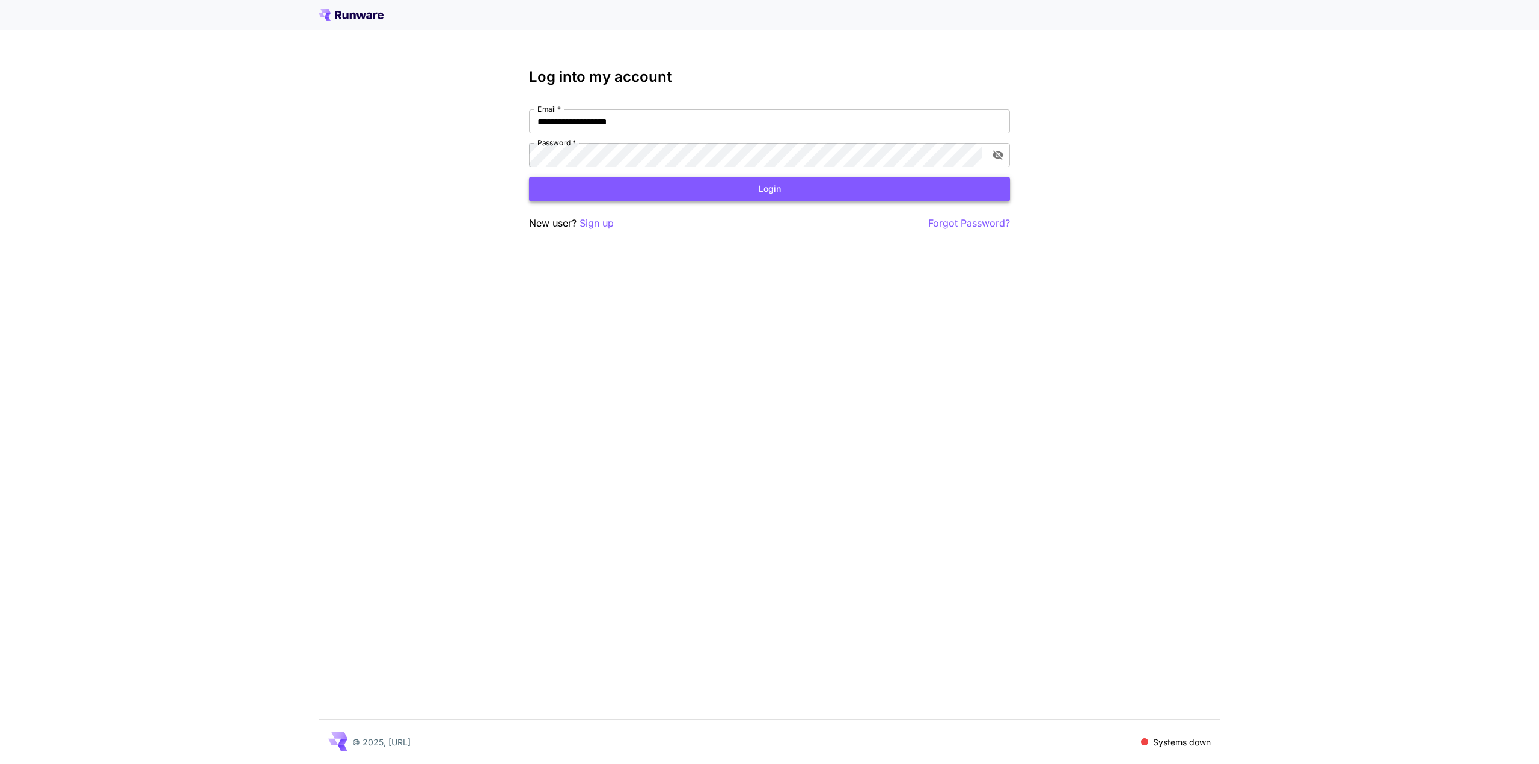  I want to click on button: Sign up, so click(596, 223).